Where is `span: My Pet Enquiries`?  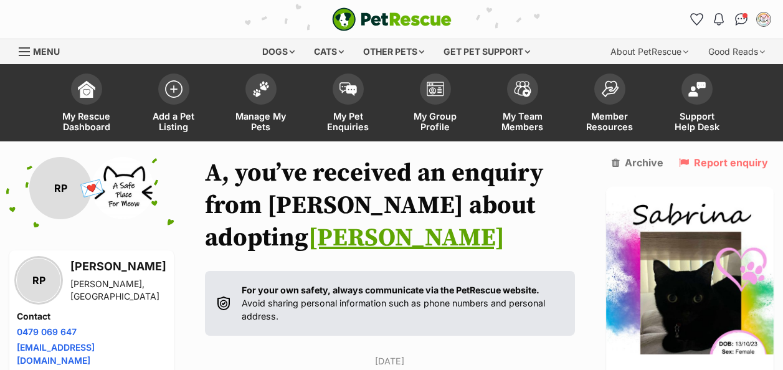 span: My Pet Enquiries is located at coordinates (348, 121).